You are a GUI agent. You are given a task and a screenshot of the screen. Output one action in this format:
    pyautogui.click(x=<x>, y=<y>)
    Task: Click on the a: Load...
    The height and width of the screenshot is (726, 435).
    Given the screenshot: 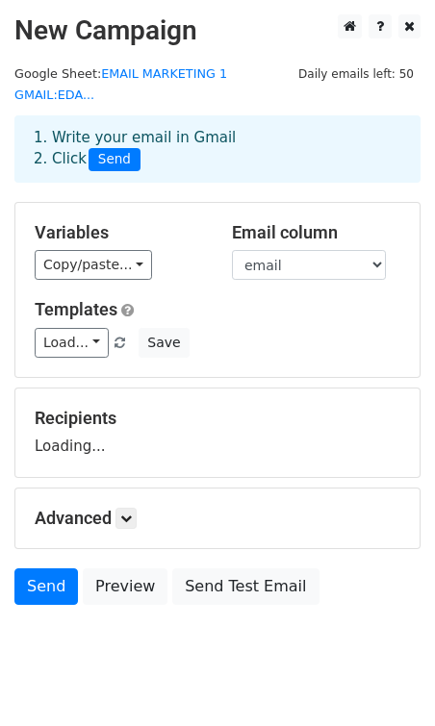 What is the action you would take?
    pyautogui.click(x=71, y=342)
    